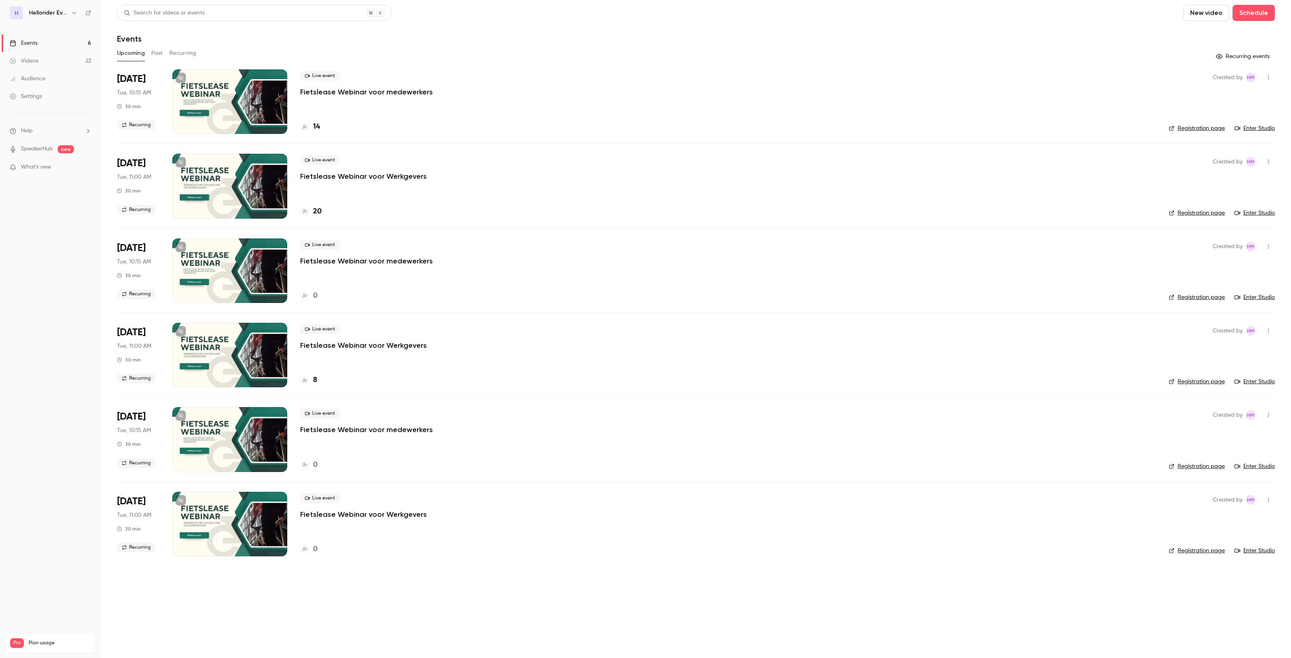  I want to click on span: Plan usage, so click(60, 643).